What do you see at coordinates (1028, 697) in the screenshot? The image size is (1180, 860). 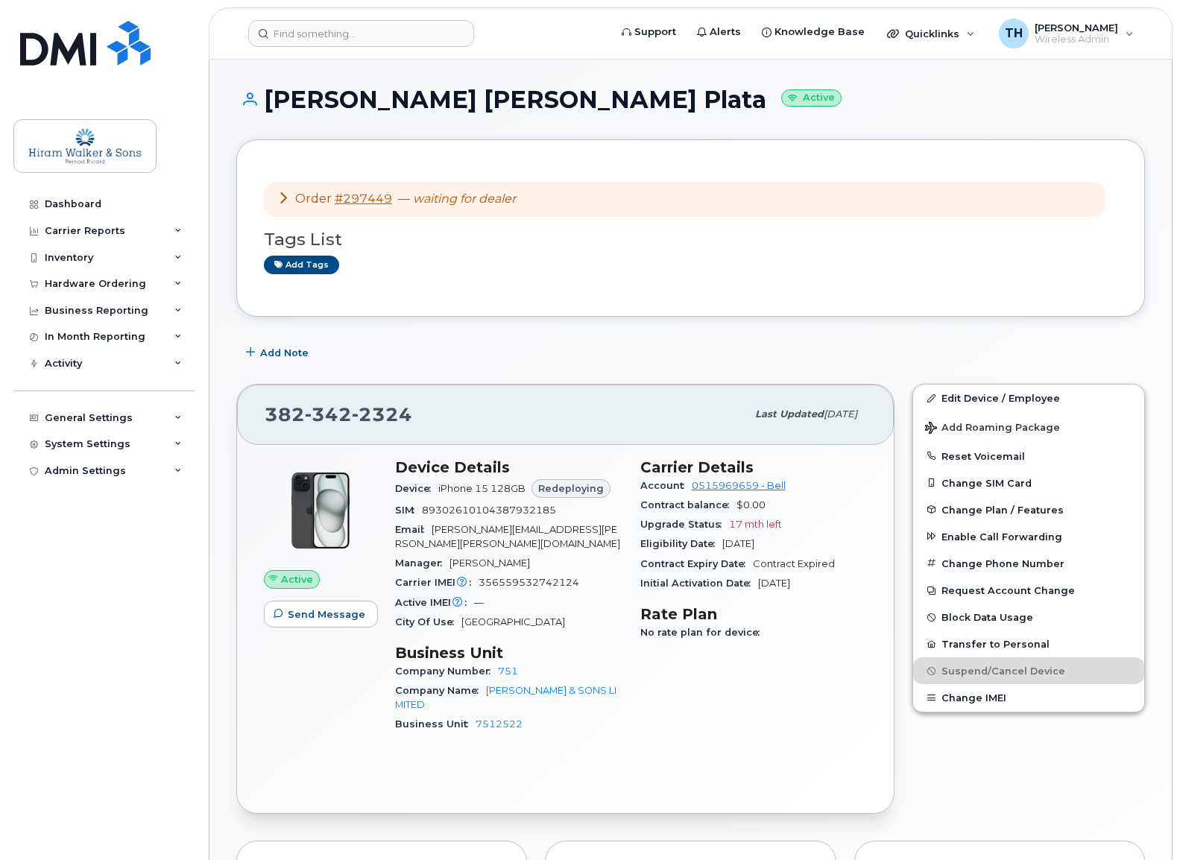 I see `button: Change IMEI` at bounding box center [1028, 697].